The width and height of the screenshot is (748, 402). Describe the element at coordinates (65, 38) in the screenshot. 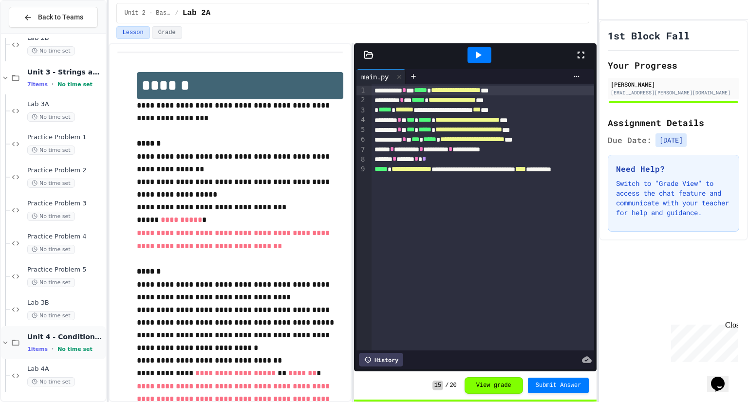

I see `span: Lab 2B` at that location.